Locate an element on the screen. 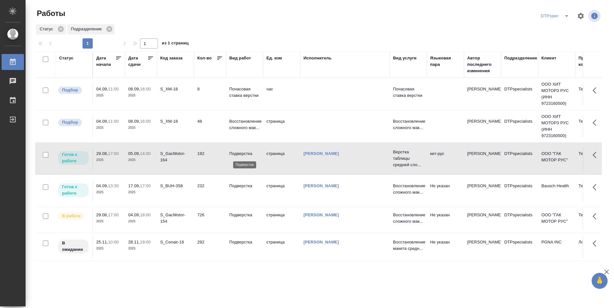  span: из 1 страниц is located at coordinates (175, 44).